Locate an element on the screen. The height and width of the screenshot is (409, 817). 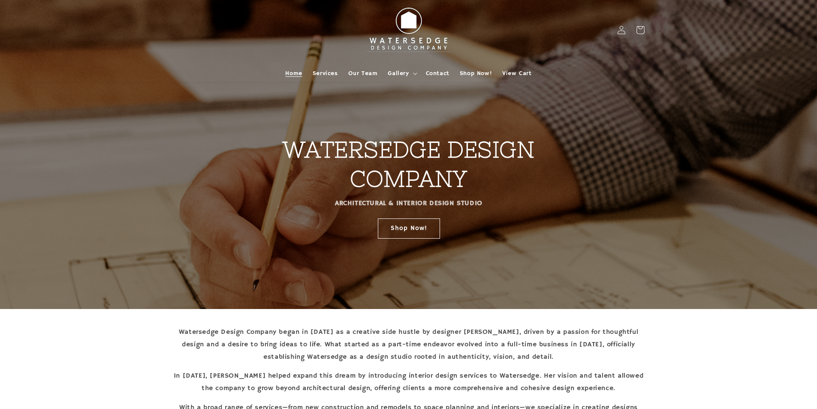
span: View Cart is located at coordinates (517, 73).